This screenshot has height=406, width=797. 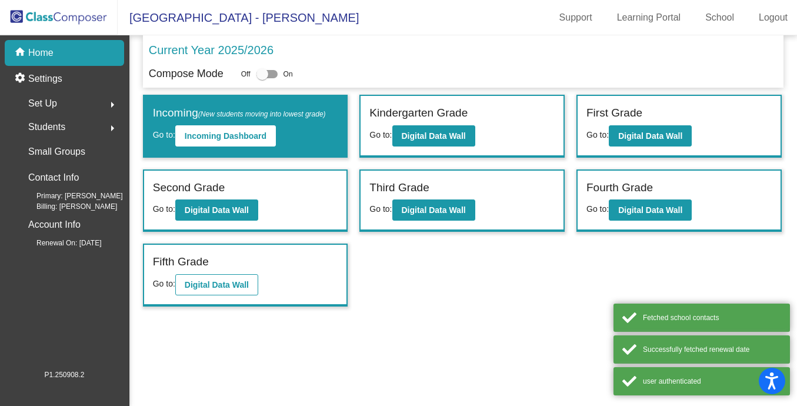 What do you see at coordinates (246, 74) in the screenshot?
I see `span: Off` at bounding box center [246, 74].